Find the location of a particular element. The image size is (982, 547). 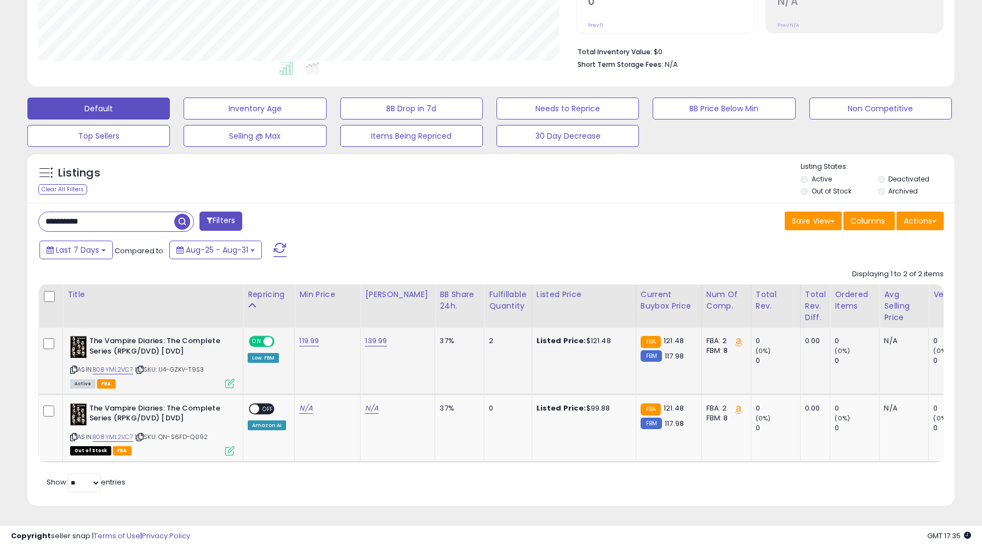

div: $99.88 is located at coordinates (582, 408).